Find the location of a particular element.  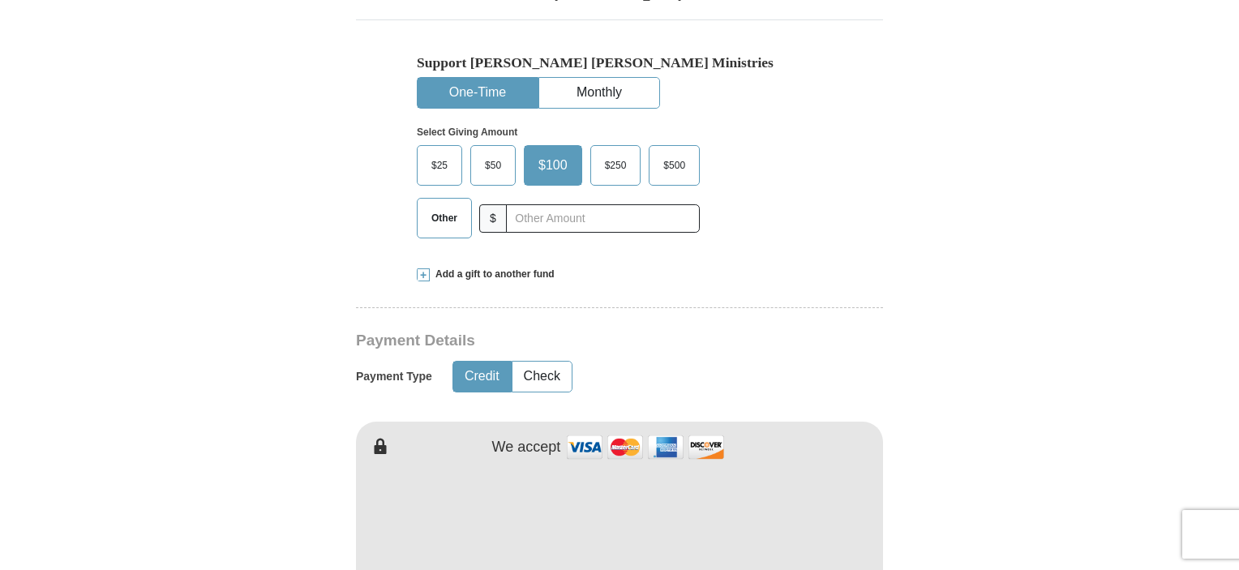

span: $500 is located at coordinates (674, 165).